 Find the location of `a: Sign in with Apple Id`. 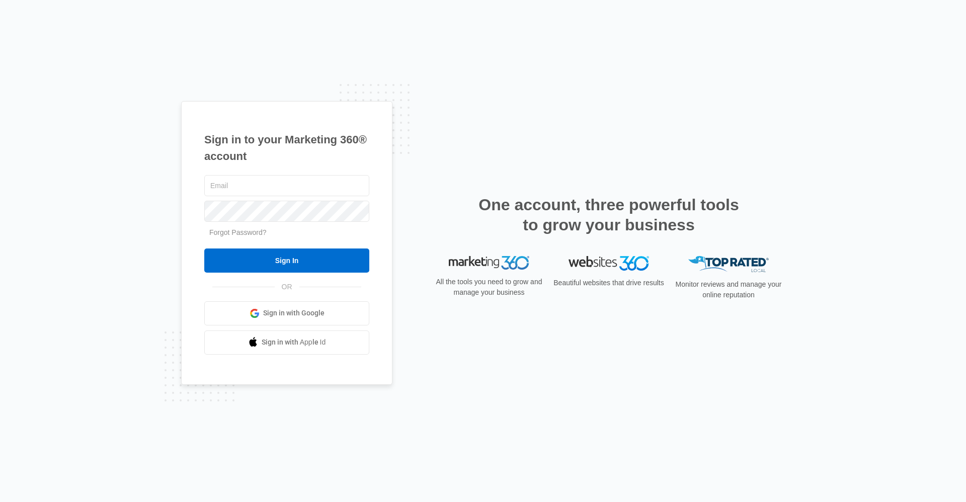

a: Sign in with Apple Id is located at coordinates (287, 343).